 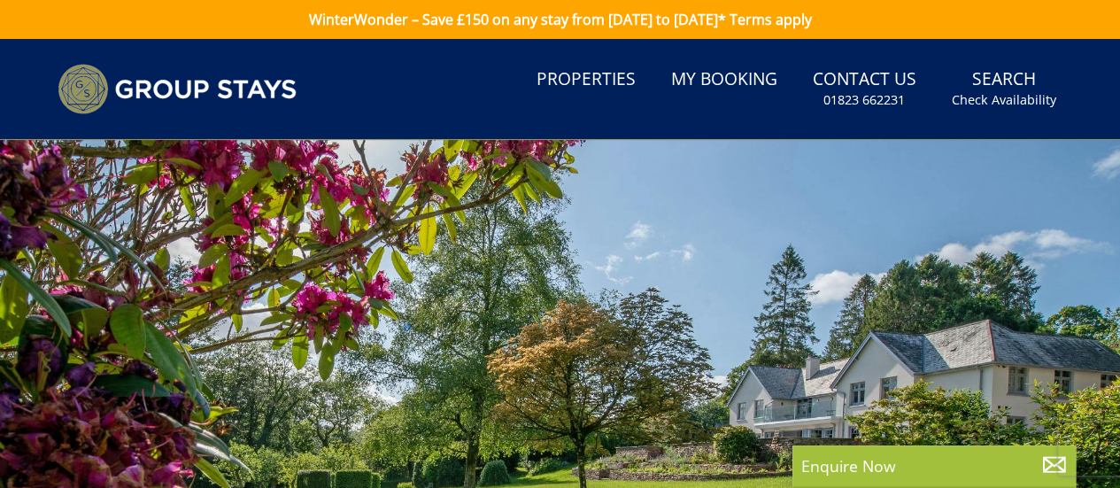 I want to click on small: 01823 662231, so click(x=864, y=100).